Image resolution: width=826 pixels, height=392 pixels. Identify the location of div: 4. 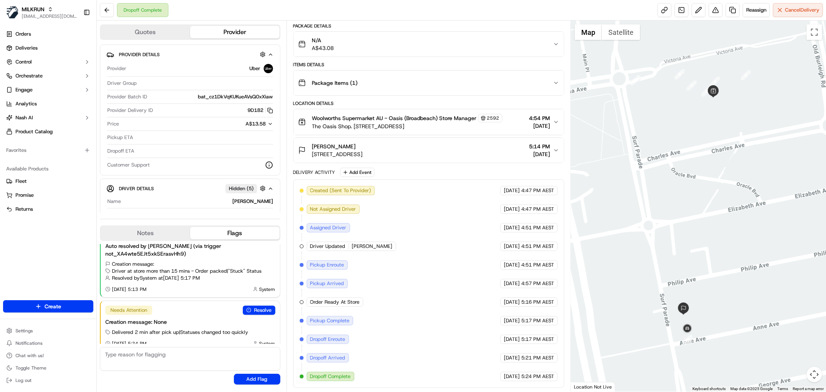
(715, 82).